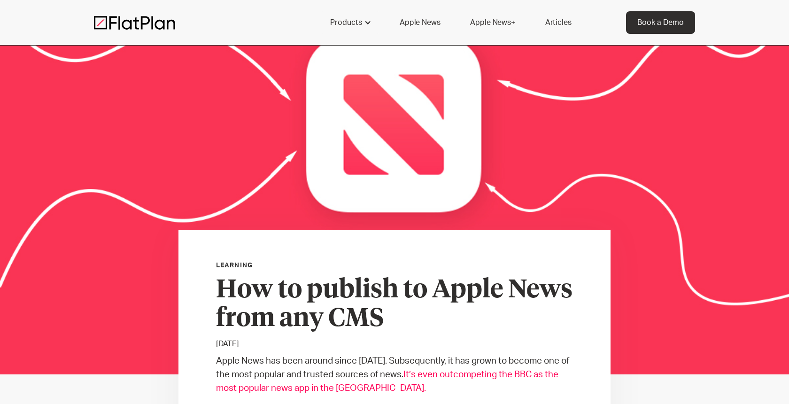  I want to click on div: Book a Demo, so click(661, 23).